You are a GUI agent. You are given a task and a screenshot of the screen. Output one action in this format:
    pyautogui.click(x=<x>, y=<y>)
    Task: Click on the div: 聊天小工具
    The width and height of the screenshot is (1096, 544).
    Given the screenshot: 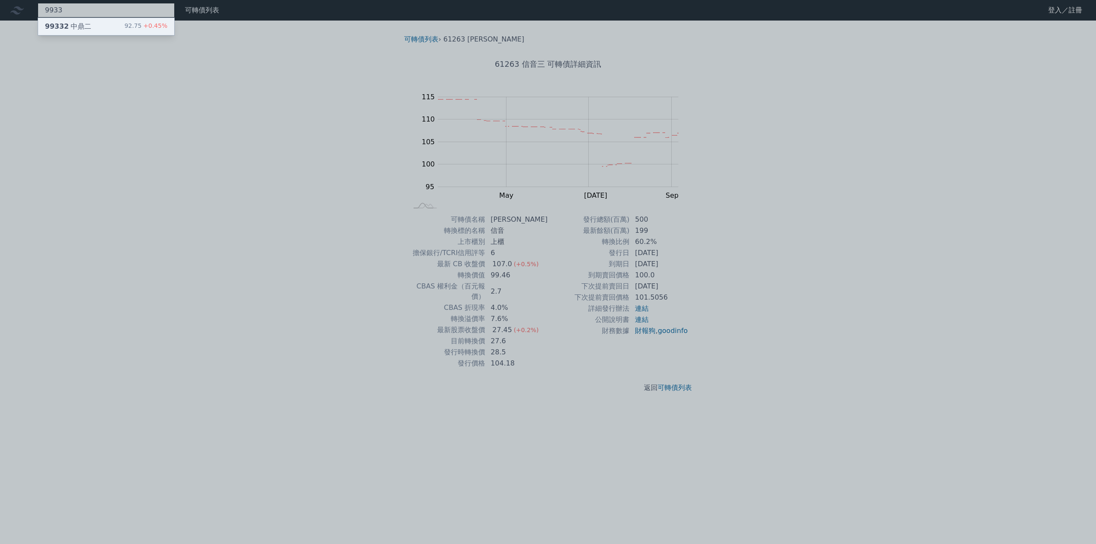 What is the action you would take?
    pyautogui.click(x=1075, y=524)
    